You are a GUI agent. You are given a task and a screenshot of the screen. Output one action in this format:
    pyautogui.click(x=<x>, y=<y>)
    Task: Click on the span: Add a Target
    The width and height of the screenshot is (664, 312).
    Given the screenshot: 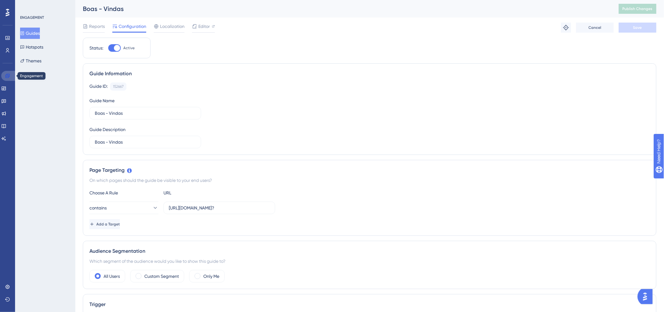 What is the action you would take?
    pyautogui.click(x=108, y=224)
    